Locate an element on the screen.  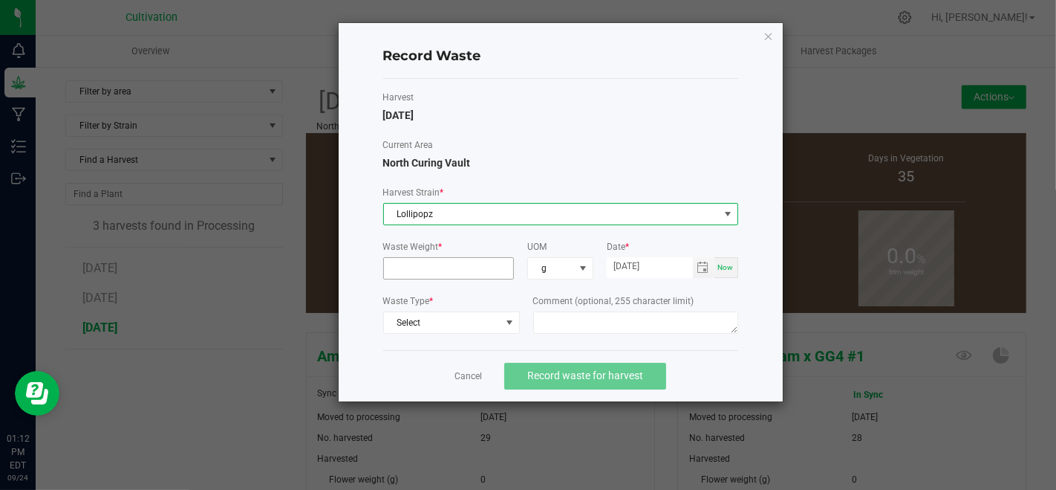
label: Harvest Strain is located at coordinates (561, 192).